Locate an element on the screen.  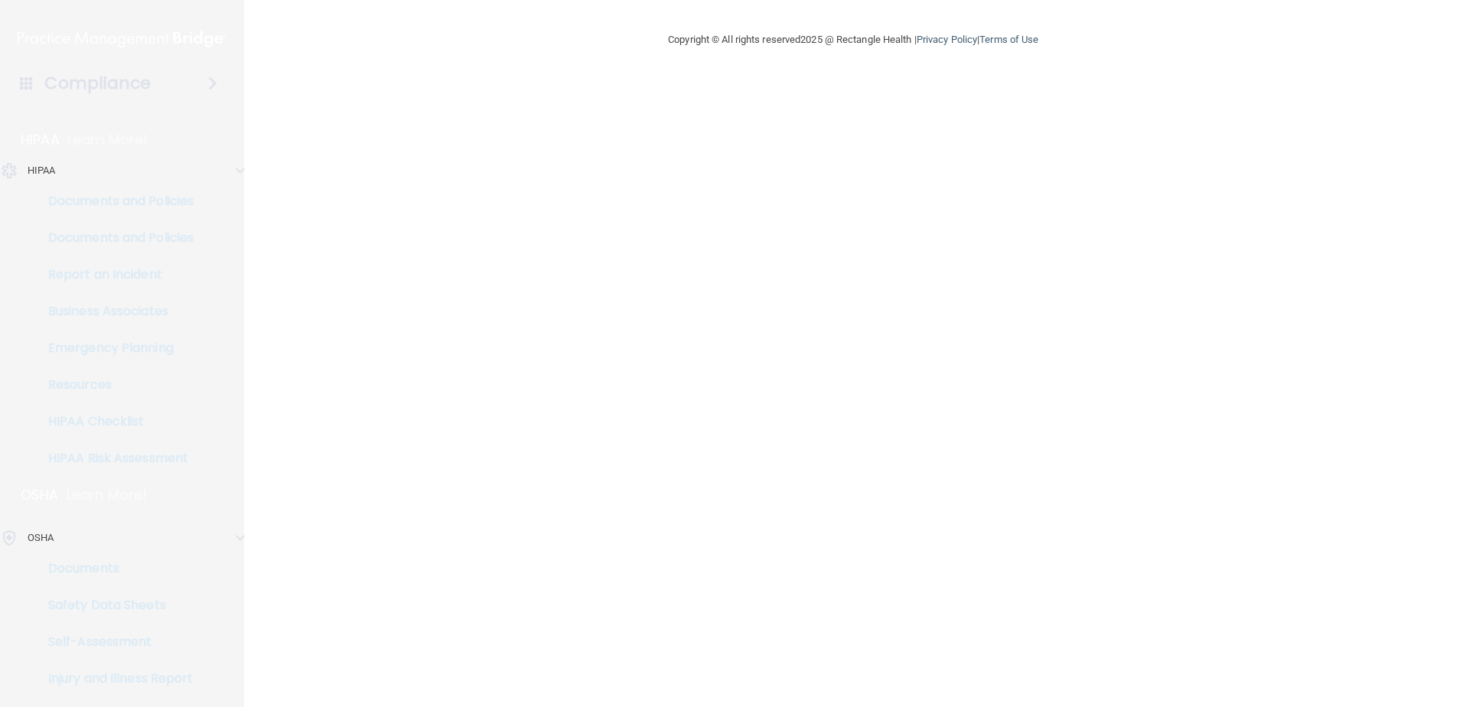
p: Documents is located at coordinates (114, 569).